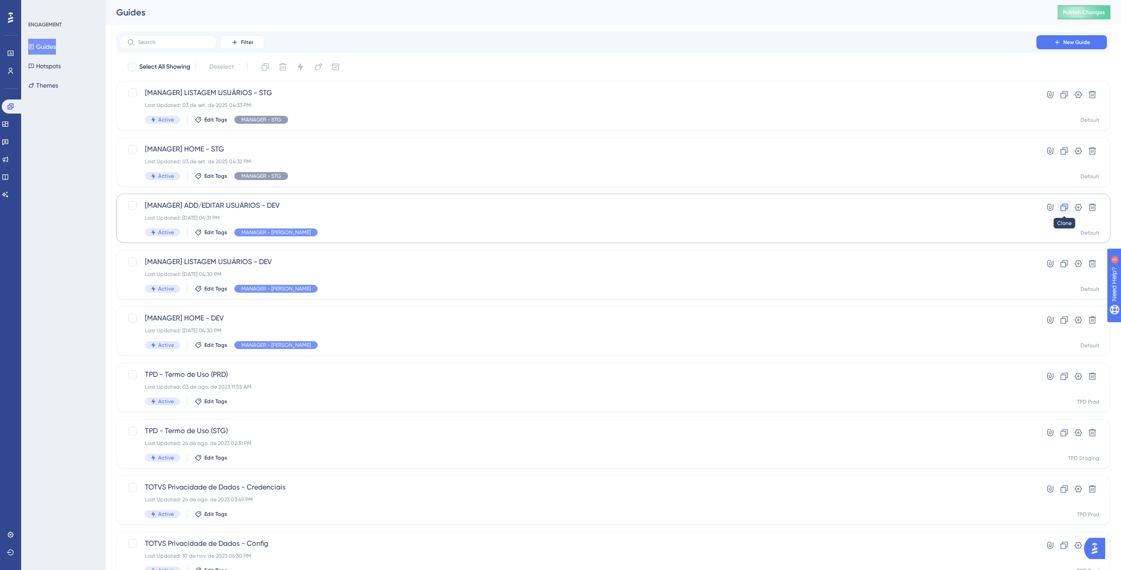  What do you see at coordinates (42, 47) in the screenshot?
I see `button: Guides` at bounding box center [42, 47].